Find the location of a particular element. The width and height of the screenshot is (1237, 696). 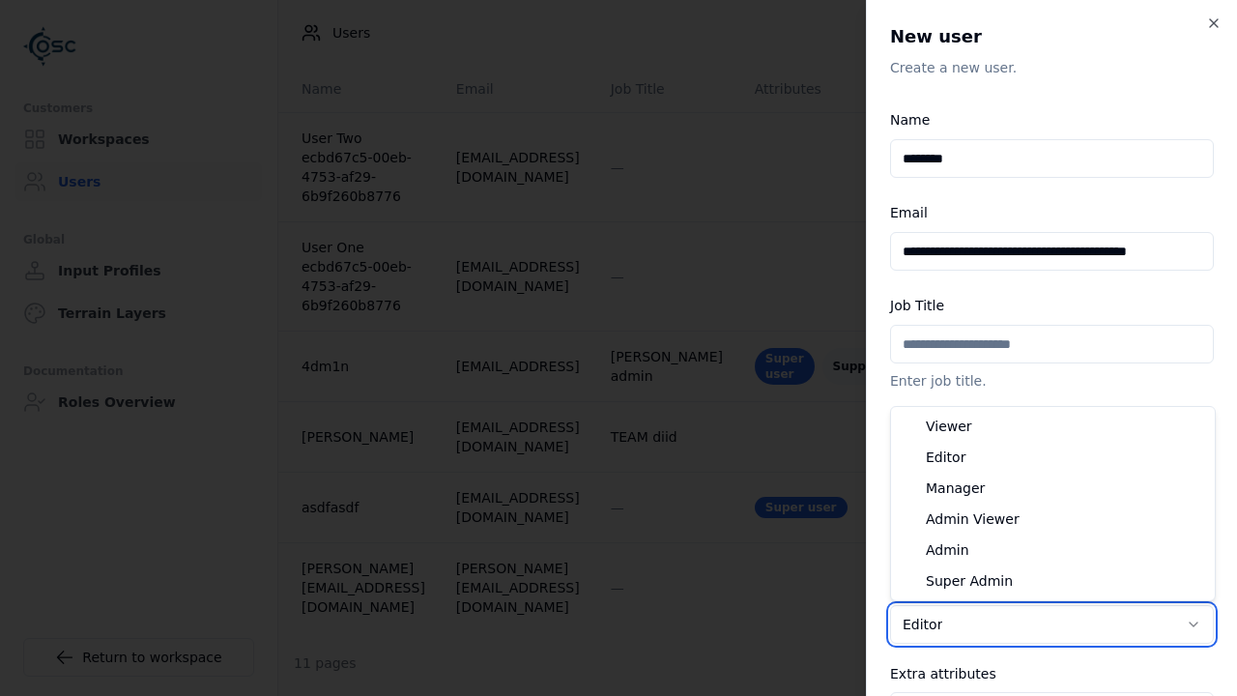

span: Manager is located at coordinates (955, 488).